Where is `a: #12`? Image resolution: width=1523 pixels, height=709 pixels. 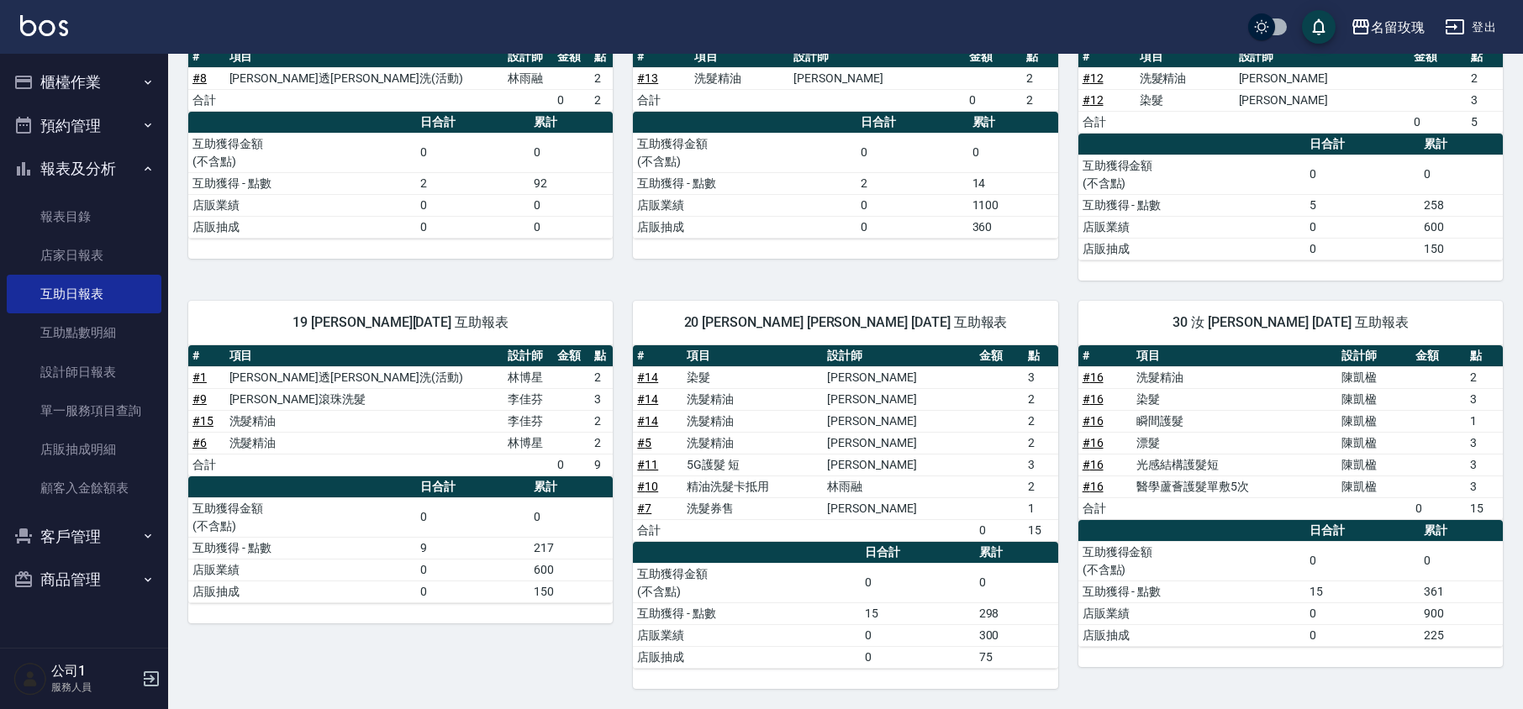
a: #12 is located at coordinates (1093, 100).